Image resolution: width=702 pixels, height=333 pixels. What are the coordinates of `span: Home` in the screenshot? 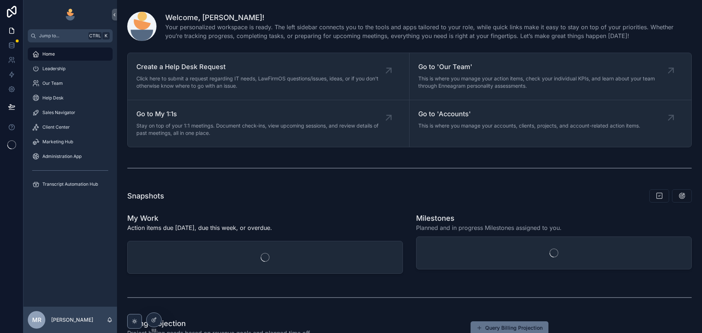 It's located at (49, 54).